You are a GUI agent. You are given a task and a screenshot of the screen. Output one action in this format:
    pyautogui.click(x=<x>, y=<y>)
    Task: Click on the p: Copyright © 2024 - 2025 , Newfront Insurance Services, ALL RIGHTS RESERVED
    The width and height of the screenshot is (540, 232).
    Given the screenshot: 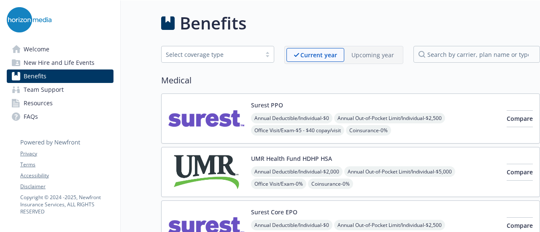 What is the action you would take?
    pyautogui.click(x=67, y=205)
    